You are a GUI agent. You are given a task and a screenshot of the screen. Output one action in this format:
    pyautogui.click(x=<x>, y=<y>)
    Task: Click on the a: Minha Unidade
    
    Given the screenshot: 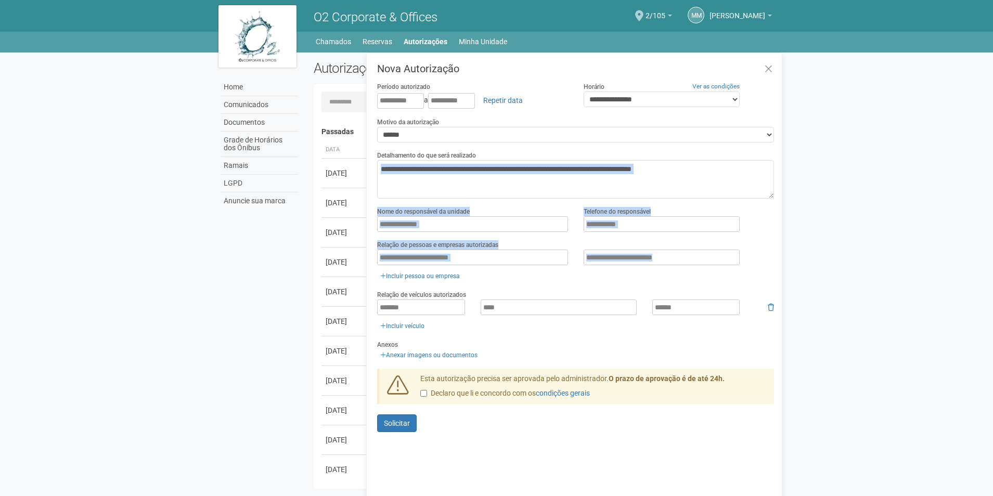 What is the action you would take?
    pyautogui.click(x=483, y=42)
    